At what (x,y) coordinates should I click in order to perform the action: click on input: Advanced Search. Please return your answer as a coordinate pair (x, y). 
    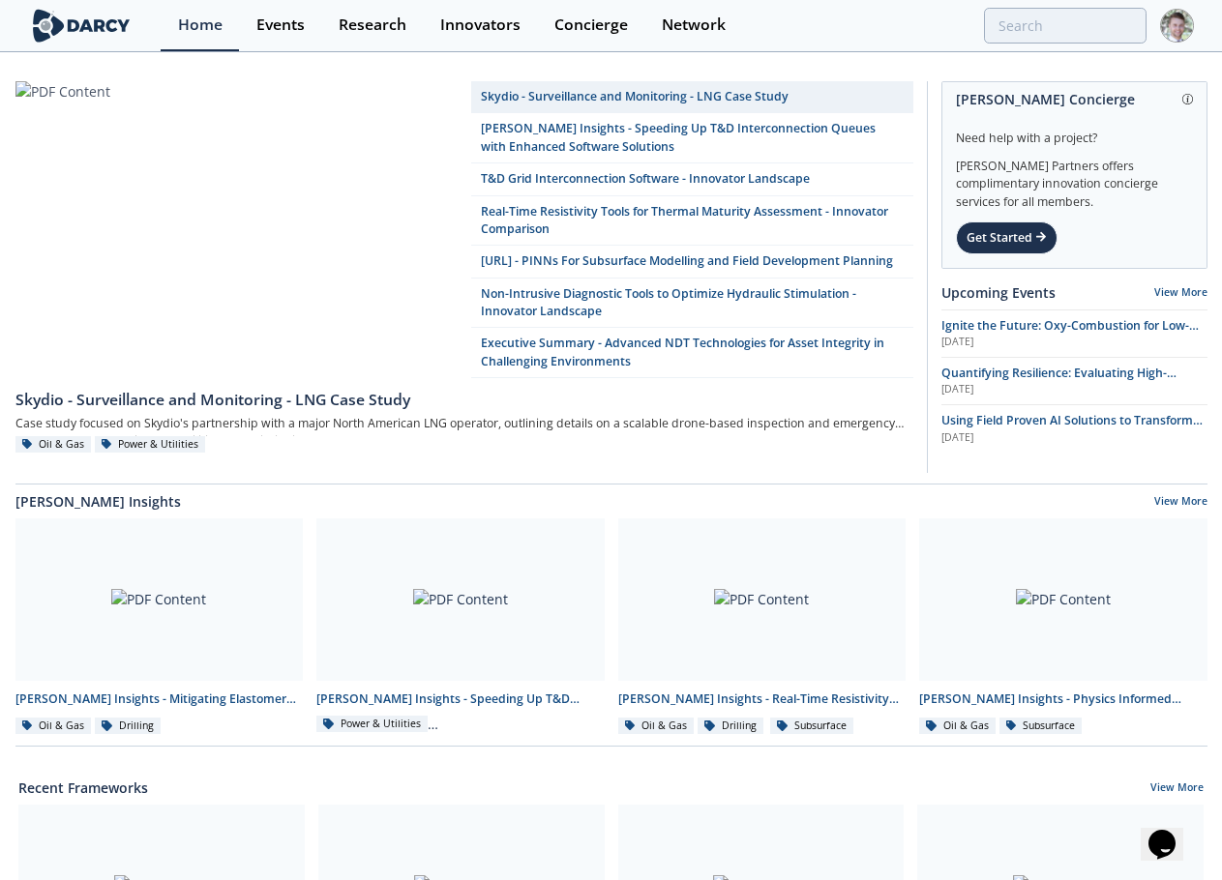
    Looking at the image, I should click on (1065, 25).